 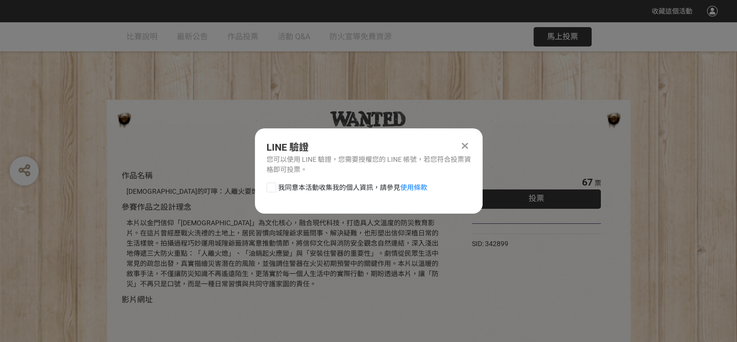 What do you see at coordinates (563, 37) in the screenshot?
I see `button: 馬上投票` at bounding box center [563, 37].